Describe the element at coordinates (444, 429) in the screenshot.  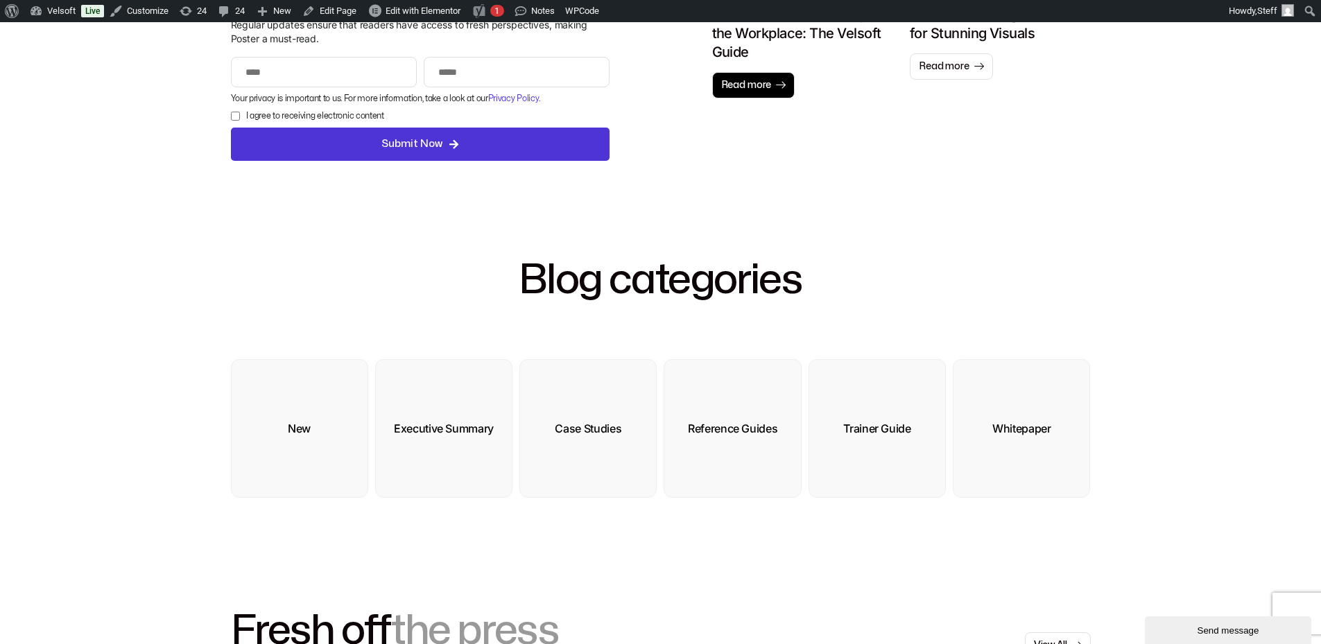
I see `a: Executive Summary` at that location.